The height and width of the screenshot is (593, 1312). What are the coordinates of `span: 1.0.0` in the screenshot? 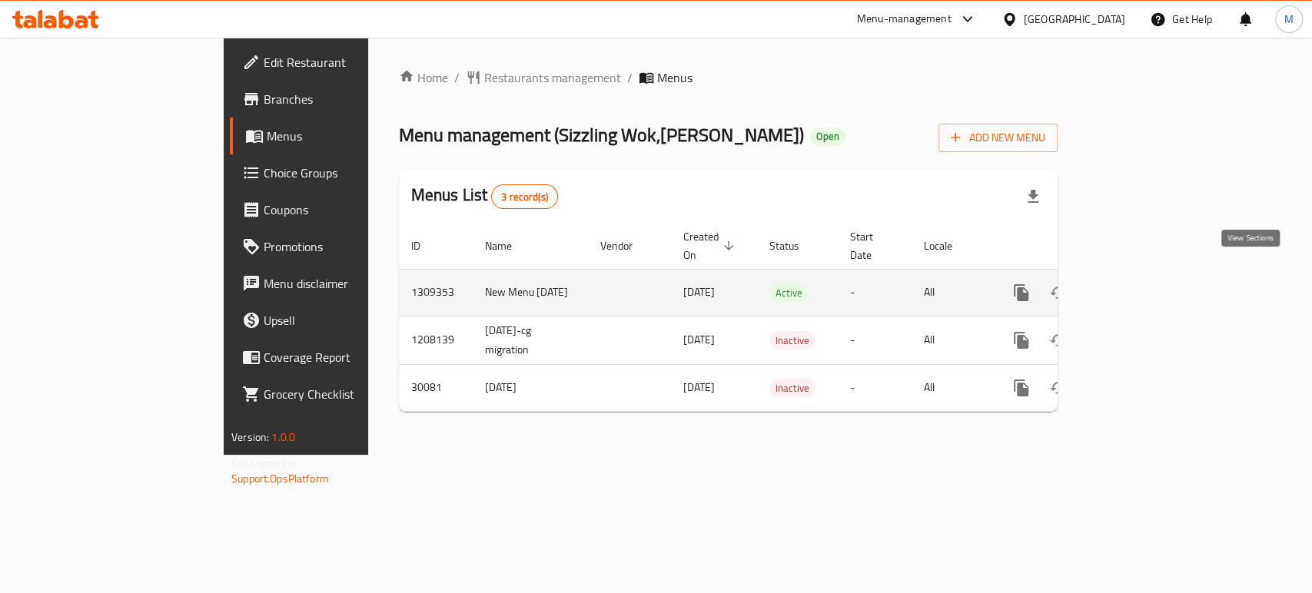 It's located at (283, 437).